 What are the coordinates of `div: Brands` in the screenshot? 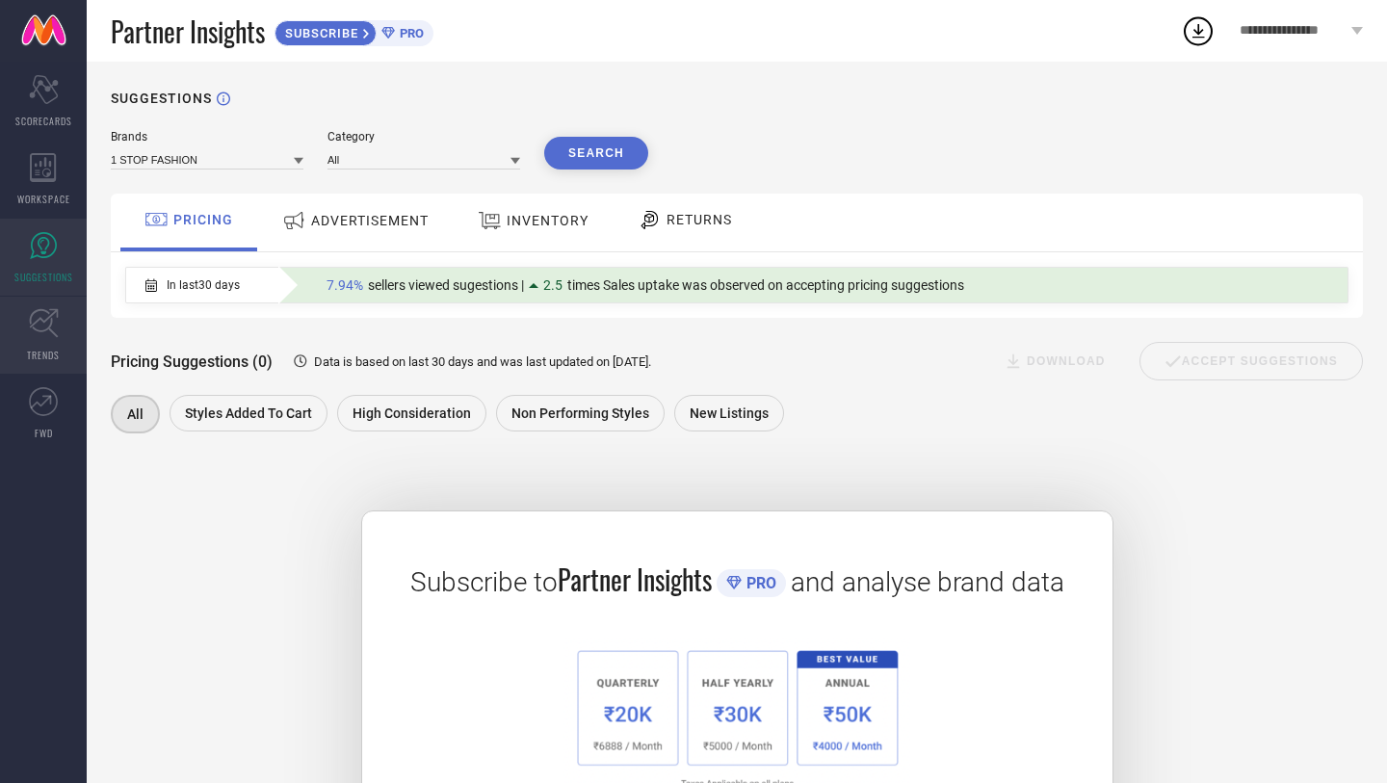 It's located at (207, 137).